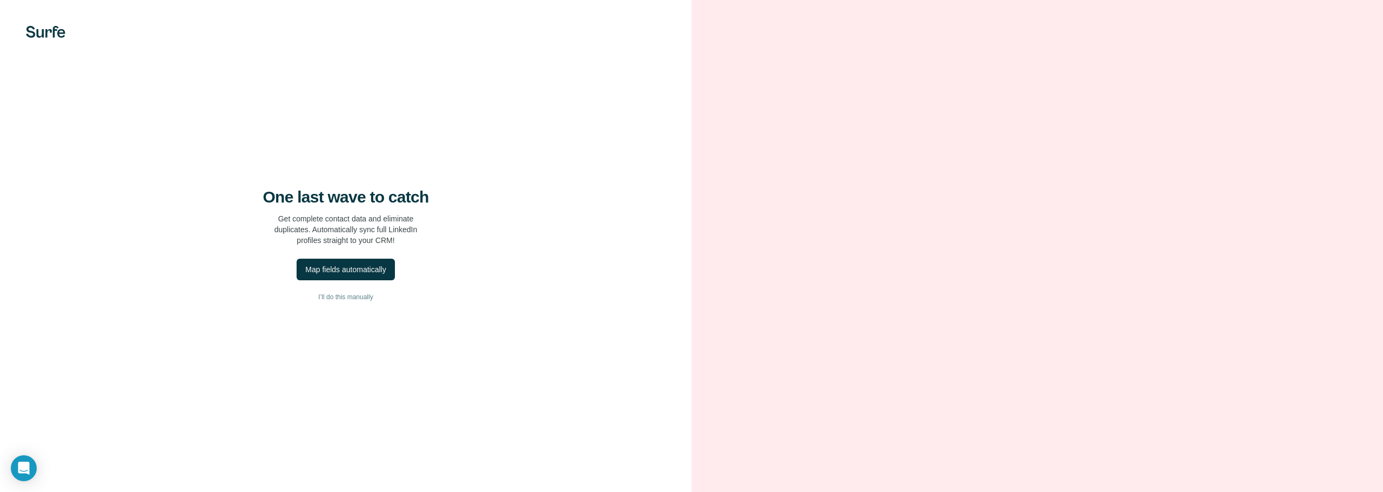 Image resolution: width=1383 pixels, height=492 pixels. I want to click on div: Open Intercom Messenger, so click(24, 468).